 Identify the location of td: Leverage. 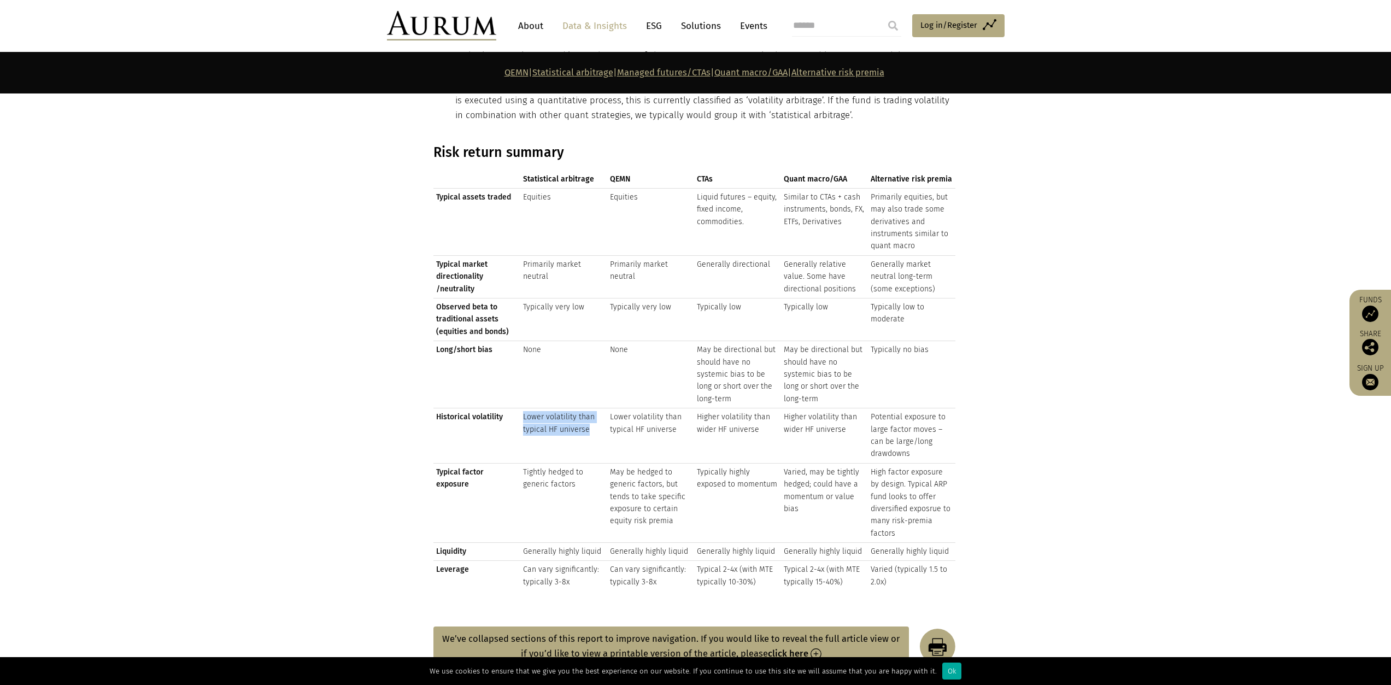
(477, 576).